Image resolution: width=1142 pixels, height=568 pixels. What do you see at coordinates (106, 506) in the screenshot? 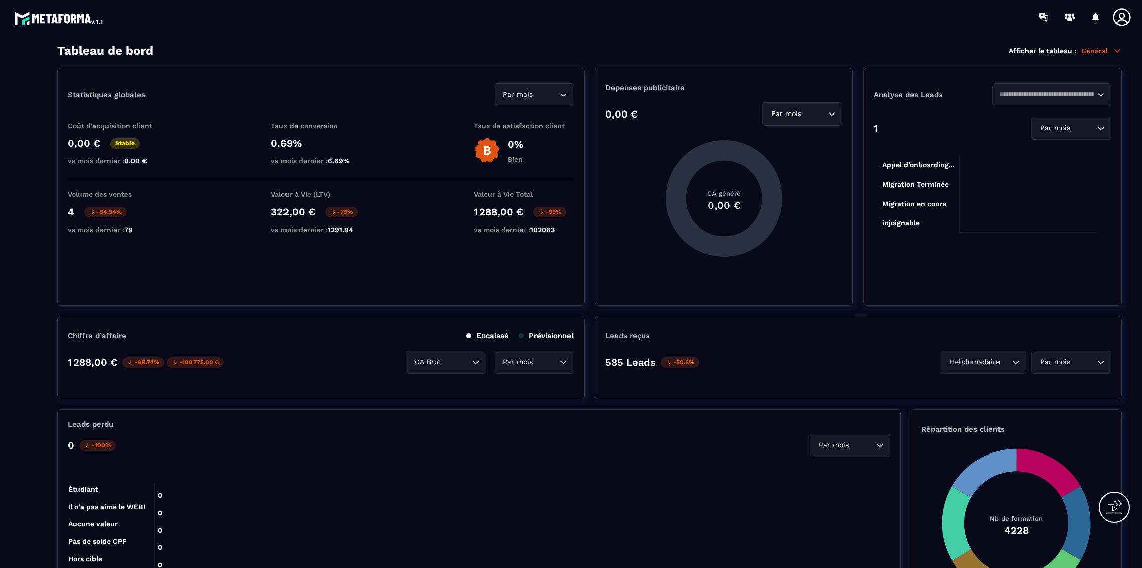
I see `tspan: Il n'a pas aimé le WEBI` at bounding box center [106, 506].